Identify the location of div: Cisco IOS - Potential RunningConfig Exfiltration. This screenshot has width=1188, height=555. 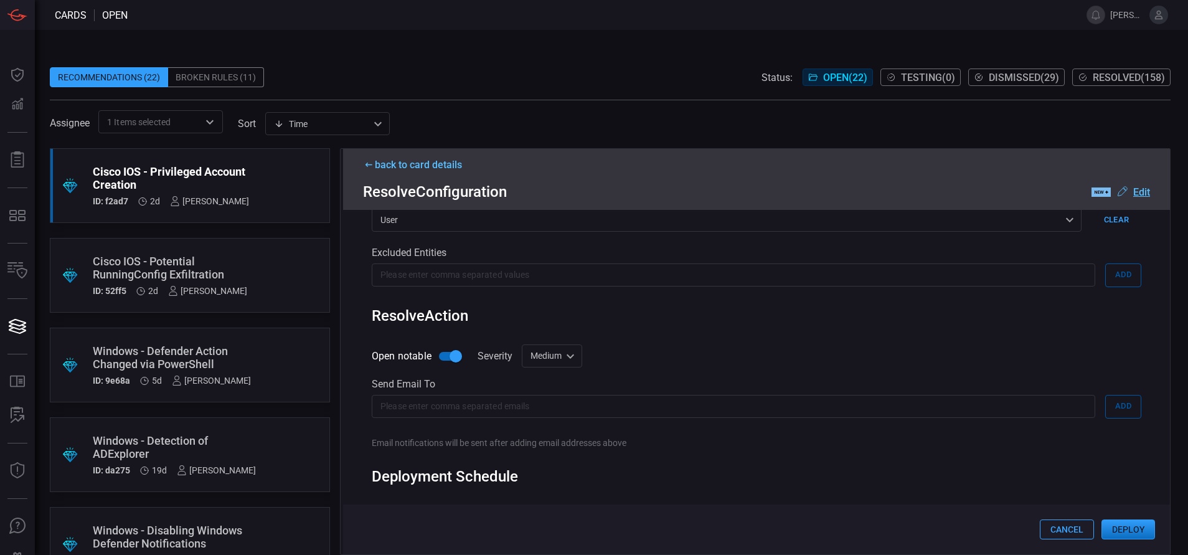
(170, 268).